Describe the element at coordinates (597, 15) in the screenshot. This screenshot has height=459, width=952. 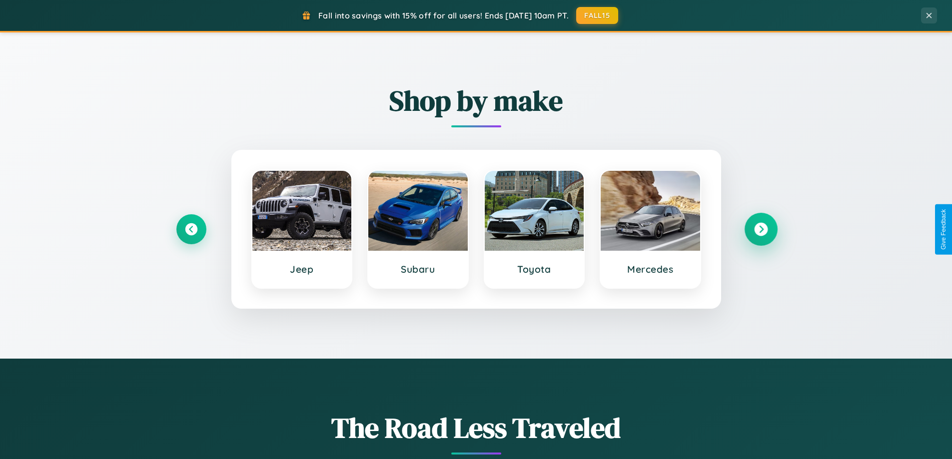
I see `button: FALL15` at that location.